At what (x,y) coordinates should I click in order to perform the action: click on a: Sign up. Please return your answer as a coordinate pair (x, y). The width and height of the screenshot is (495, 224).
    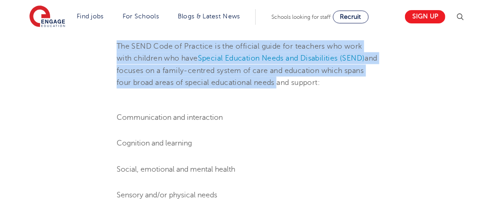
    Looking at the image, I should click on (425, 17).